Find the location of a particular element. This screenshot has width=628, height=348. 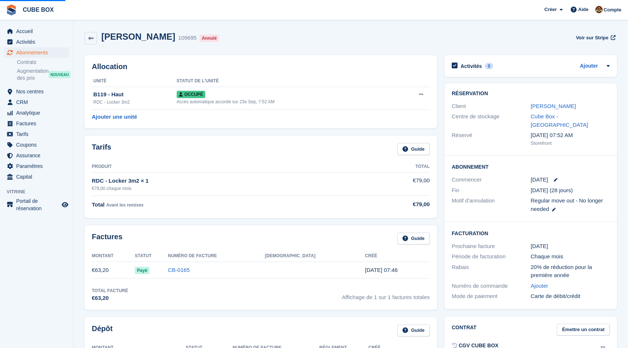

th: Produit is located at coordinates (222, 167).